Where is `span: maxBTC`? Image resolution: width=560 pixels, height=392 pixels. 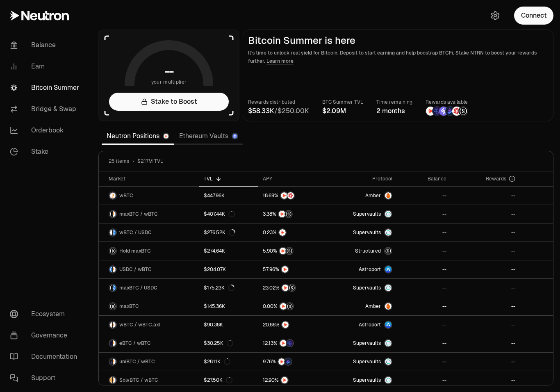 span: maxBTC is located at coordinates (129, 306).